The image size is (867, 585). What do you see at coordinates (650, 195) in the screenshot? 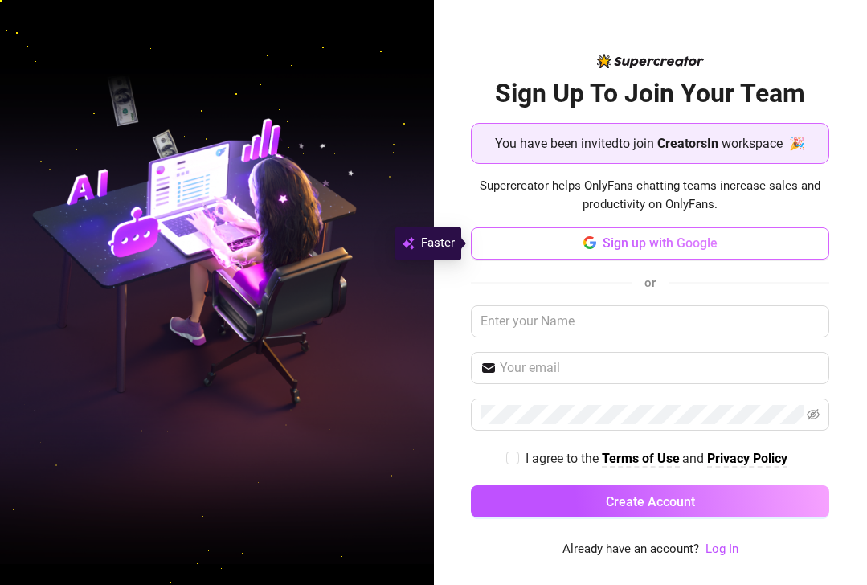
I see `span: Supercreator helps OnlyFans chatting teams increase sales and productivity on OnlyFans.` at bounding box center [650, 195].